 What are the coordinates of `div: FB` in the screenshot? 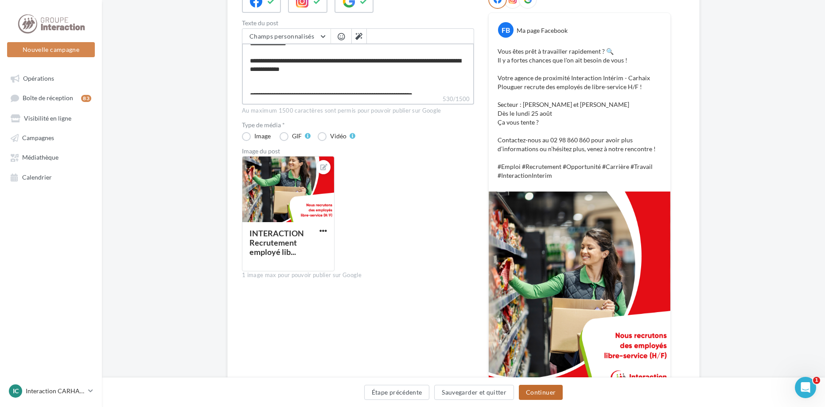 It's located at (506, 30).